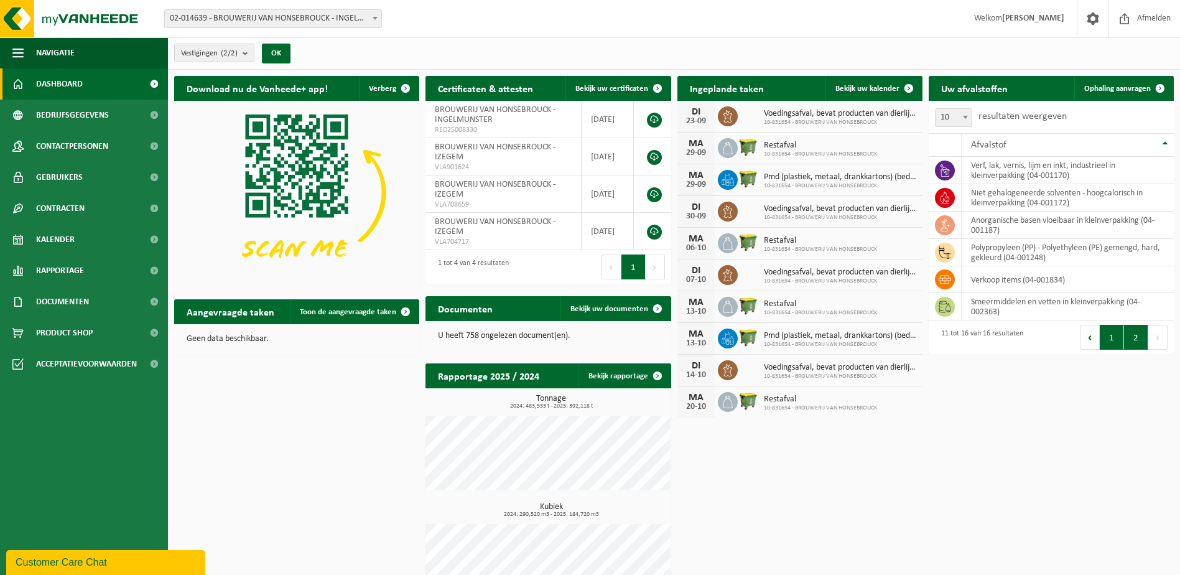 The height and width of the screenshot is (575, 1180). What do you see at coordinates (230, 311) in the screenshot?
I see `h2: Aangevraagde taken` at bounding box center [230, 311].